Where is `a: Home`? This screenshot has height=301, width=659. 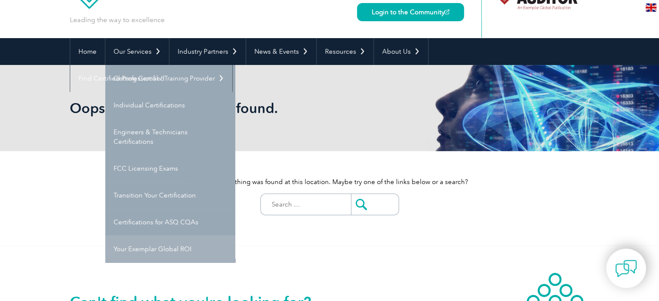 a: Home is located at coordinates (88, 52).